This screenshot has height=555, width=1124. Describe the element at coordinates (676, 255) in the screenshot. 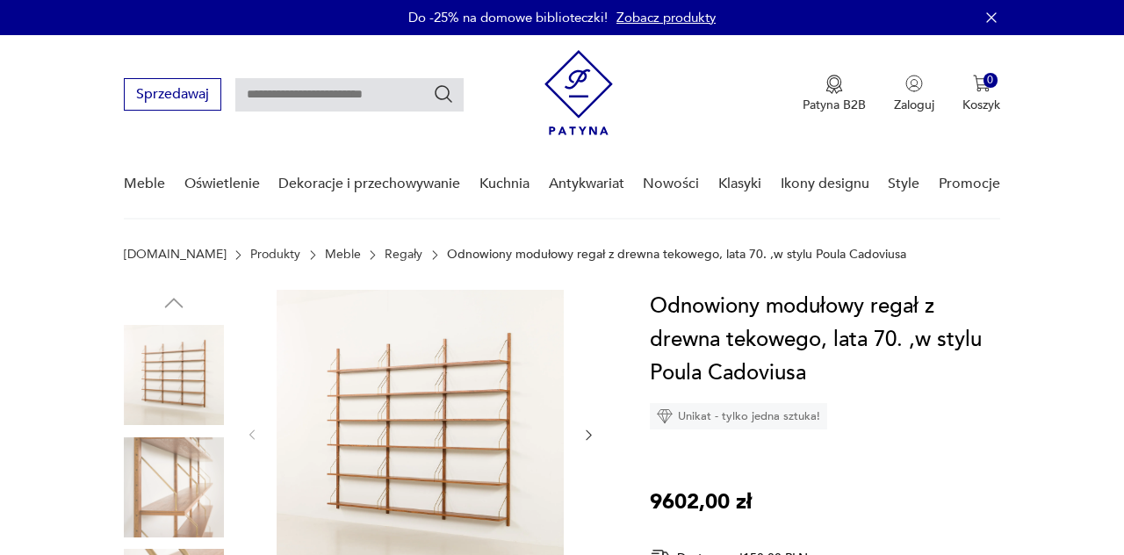

I see `p: Odnowiony modułowy regał z drewna tekowego, lata 70. ,w stylu Poula Cadoviusa` at that location.